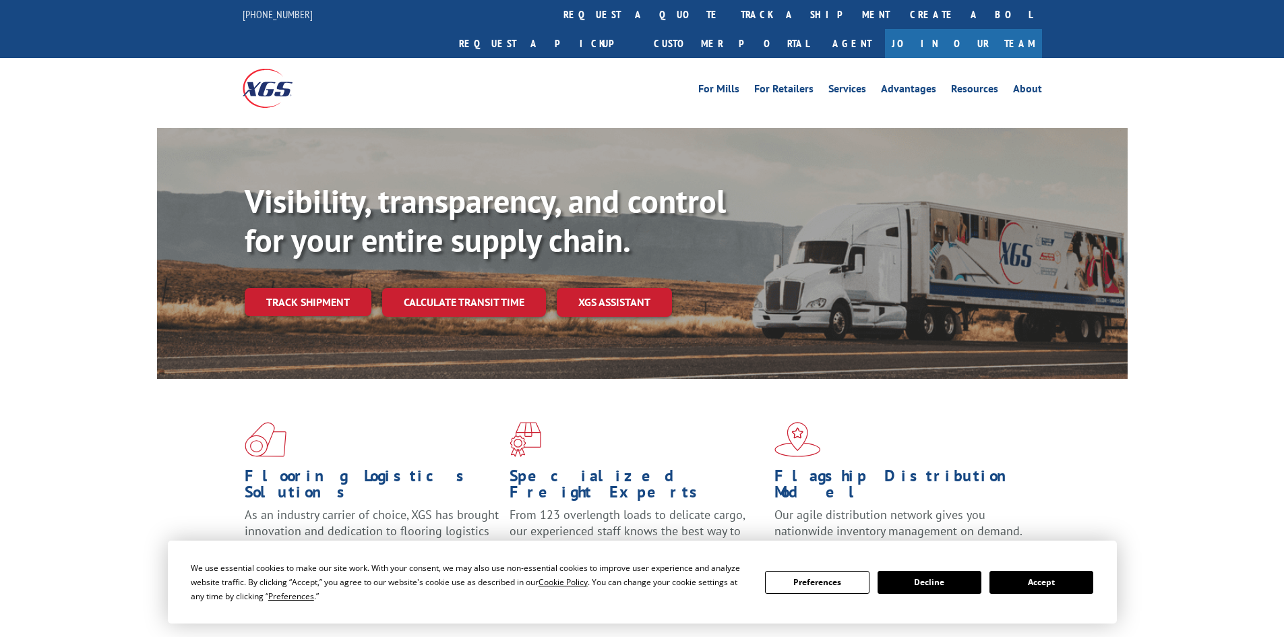 This screenshot has height=637, width=1284. Describe the element at coordinates (784, 91) in the screenshot. I see `a: For Retailers` at that location.